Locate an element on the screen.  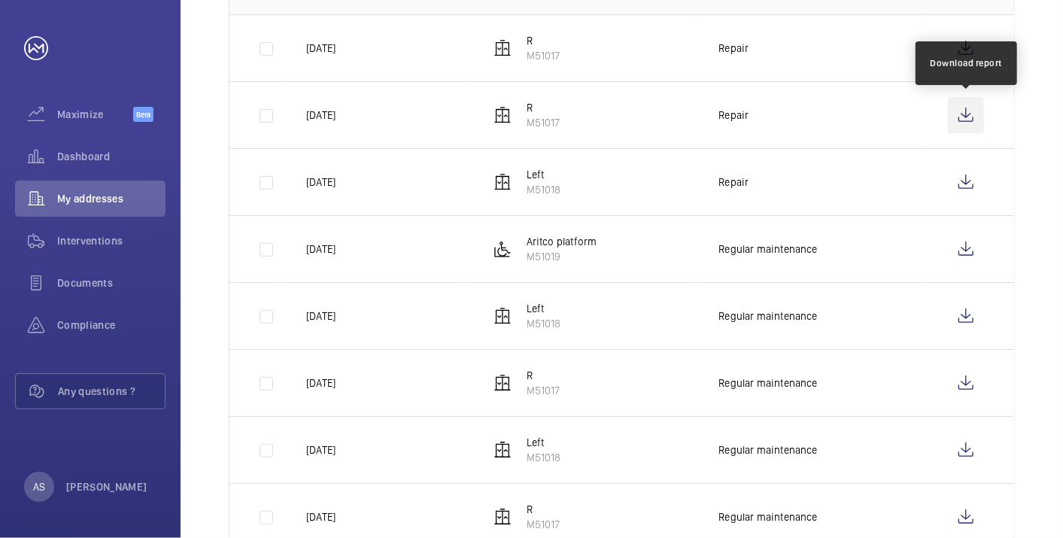
span: Maximize is located at coordinates (95, 114).